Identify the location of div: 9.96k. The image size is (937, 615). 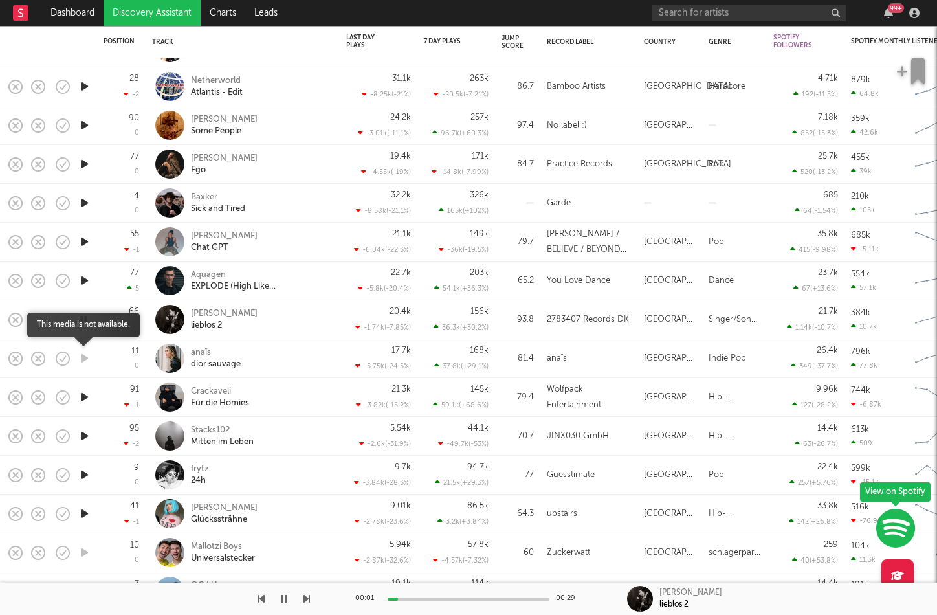
(827, 389).